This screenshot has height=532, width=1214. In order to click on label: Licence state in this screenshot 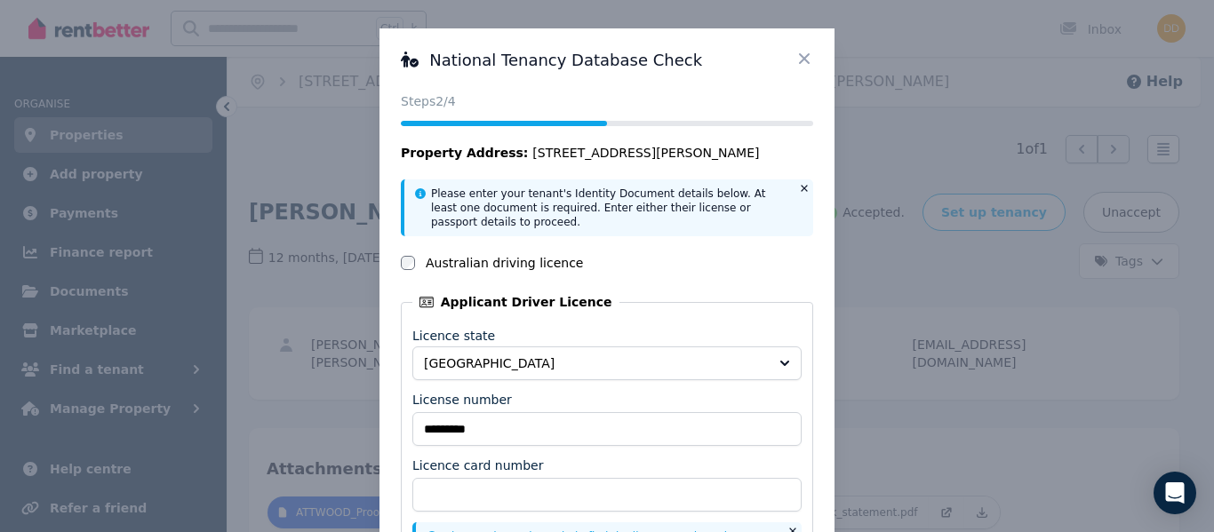, I will do `click(453, 336)`.